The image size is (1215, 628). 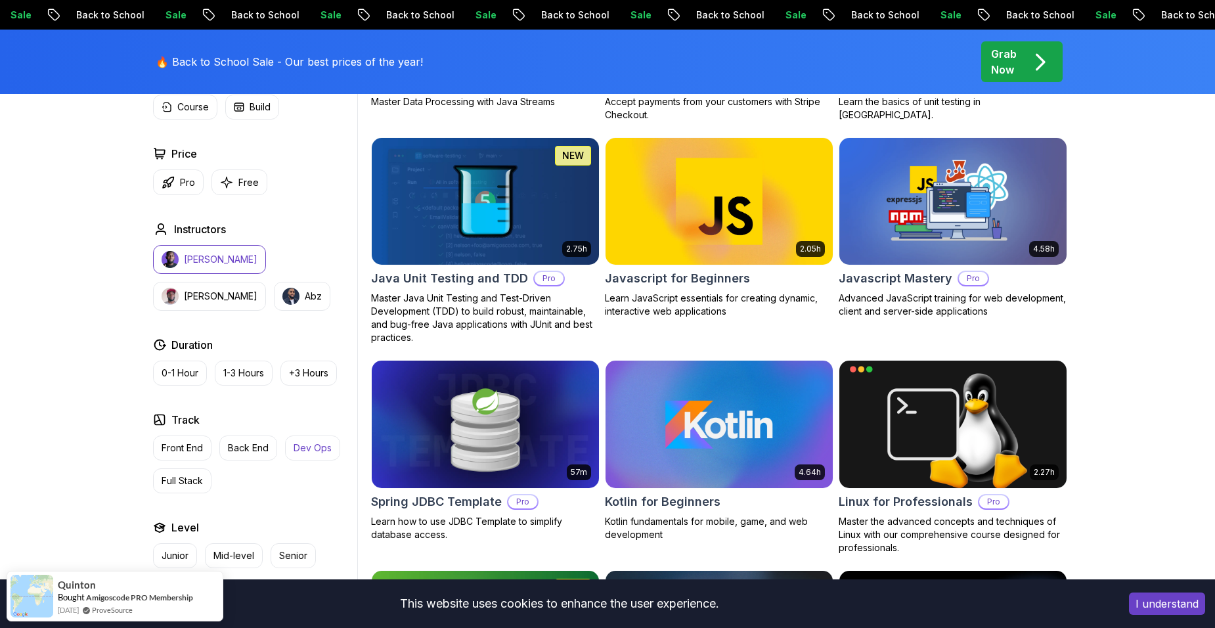 I want to click on p: +3 Hours, so click(x=309, y=373).